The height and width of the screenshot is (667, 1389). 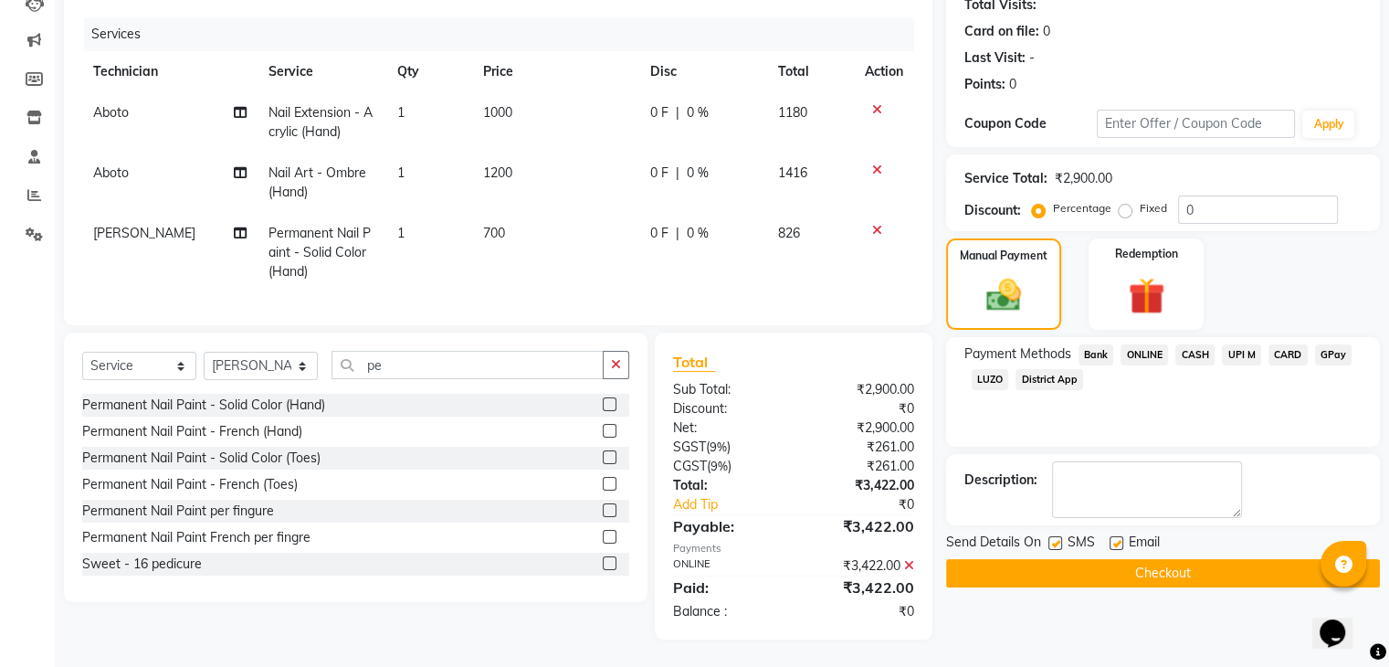 What do you see at coordinates (1287, 354) in the screenshot?
I see `span: CARD` at bounding box center [1287, 354].